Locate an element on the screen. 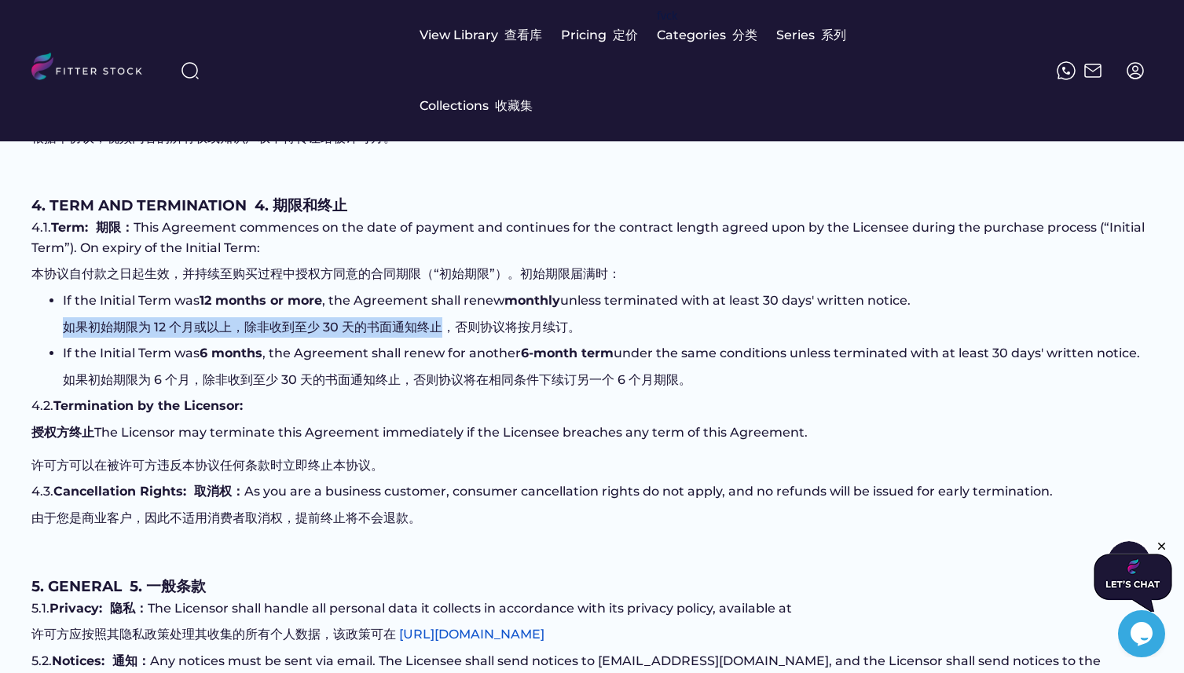 This screenshot has height=673, width=1184. span: 4.1. is located at coordinates (41, 227).